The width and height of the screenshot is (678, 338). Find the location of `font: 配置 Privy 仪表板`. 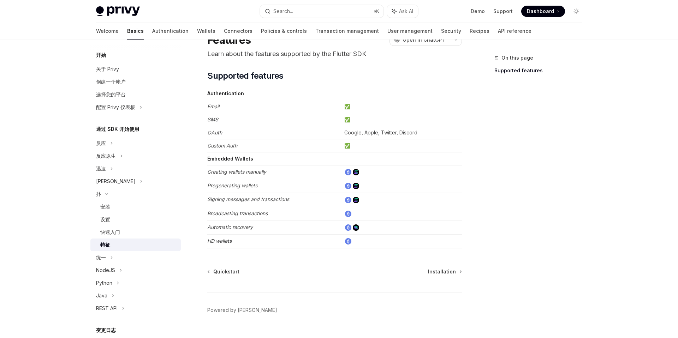

font: 配置 Privy 仪表板 is located at coordinates (115, 107).